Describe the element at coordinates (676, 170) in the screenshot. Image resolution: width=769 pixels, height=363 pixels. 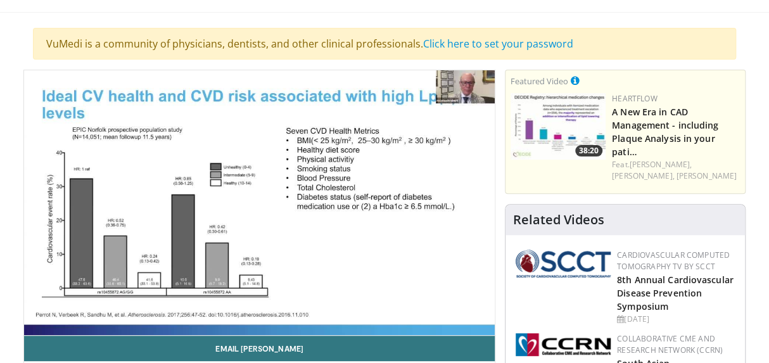
I see `div: Feat.` at that location.